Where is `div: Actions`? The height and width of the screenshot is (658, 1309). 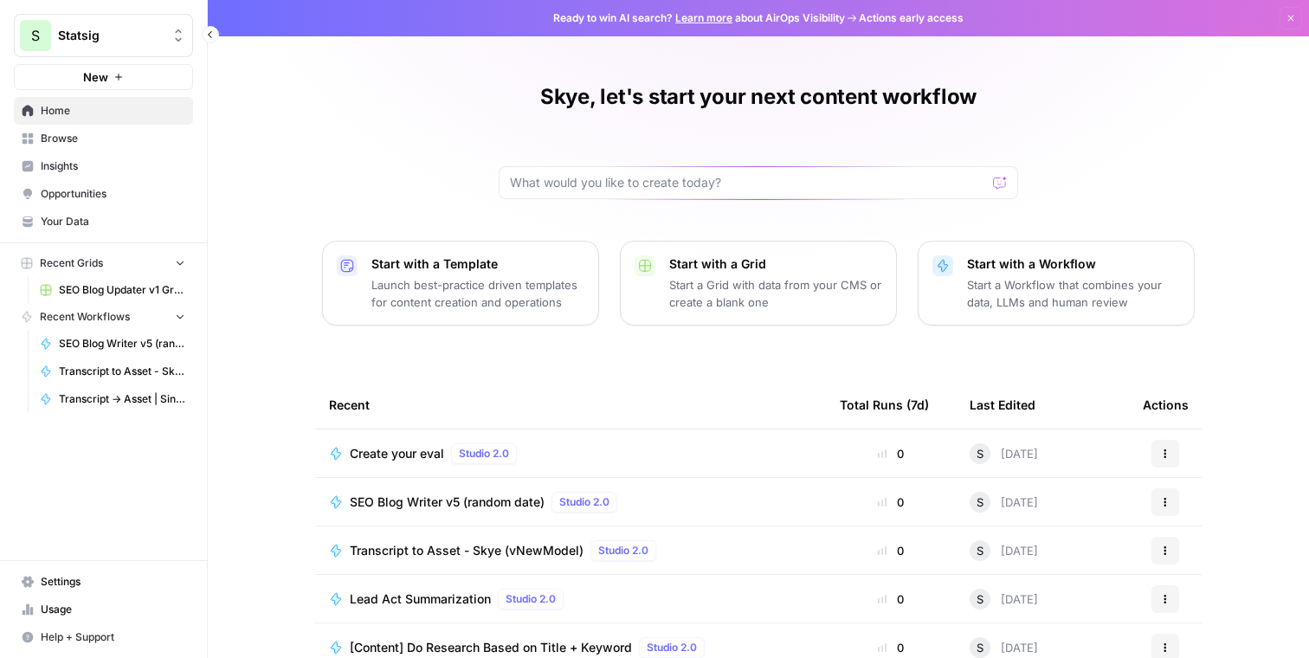 div: Actions is located at coordinates (1165, 404).